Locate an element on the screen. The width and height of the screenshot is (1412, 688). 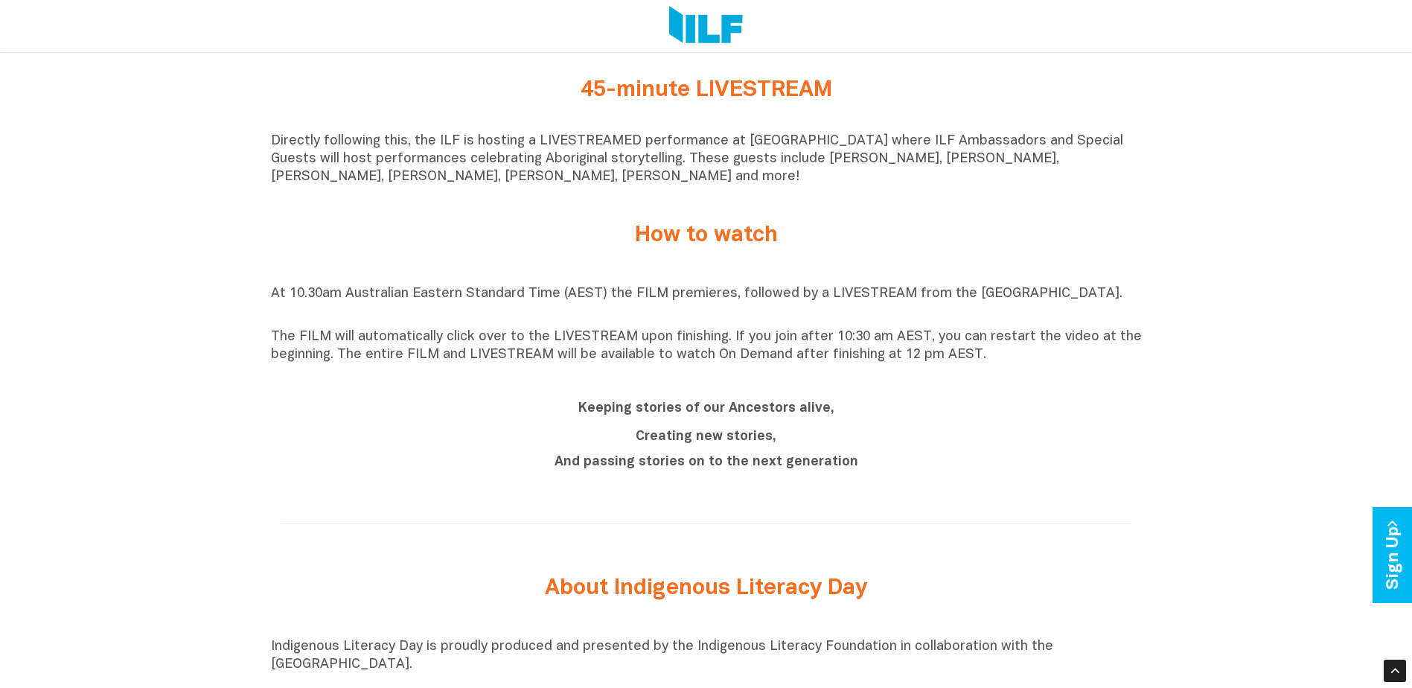
b: Creating new stories, is located at coordinates (706, 436).